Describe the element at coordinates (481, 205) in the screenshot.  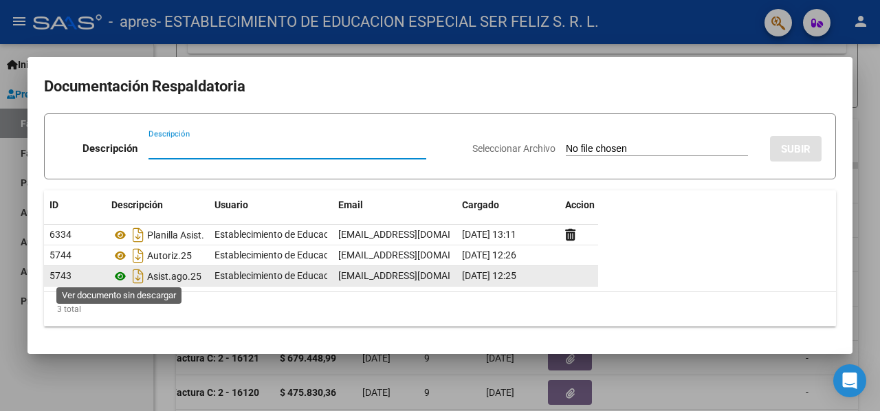
I see `span: Cargado` at that location.